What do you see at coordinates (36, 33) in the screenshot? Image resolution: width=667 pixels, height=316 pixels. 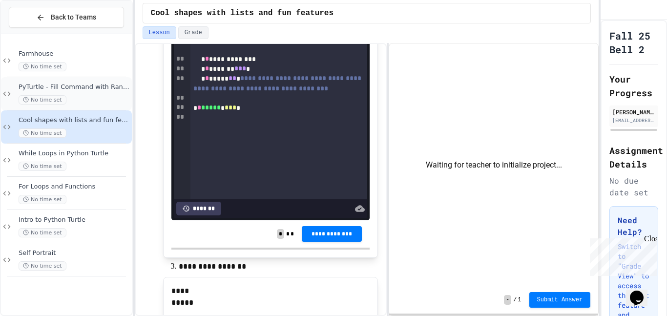 I see `div: Chat with us now!Close` at bounding box center [36, 33].